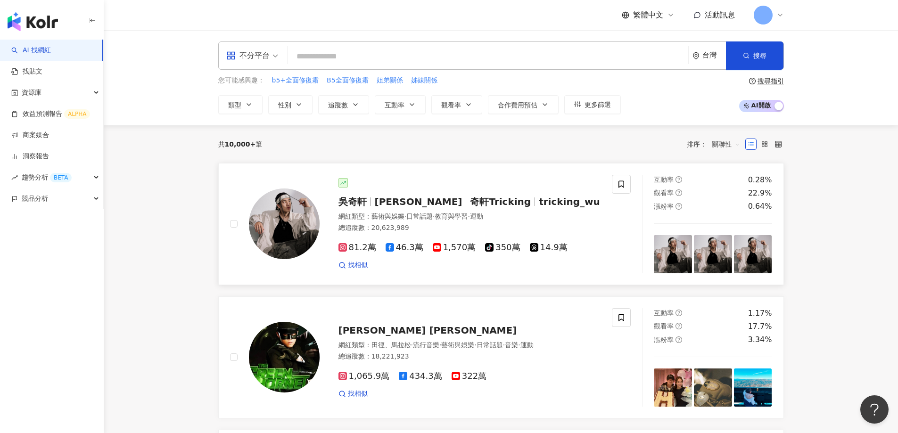 The height and width of the screenshot is (433, 898). Describe the element at coordinates (338, 105) in the screenshot. I see `span: 追蹤數` at that location.